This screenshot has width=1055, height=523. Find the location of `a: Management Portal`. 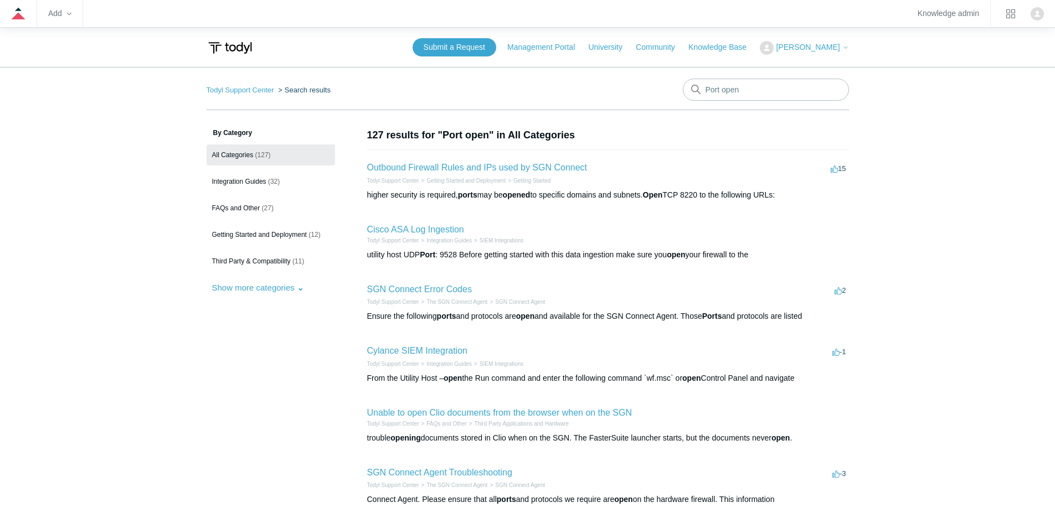

a: Management Portal is located at coordinates (547, 47).